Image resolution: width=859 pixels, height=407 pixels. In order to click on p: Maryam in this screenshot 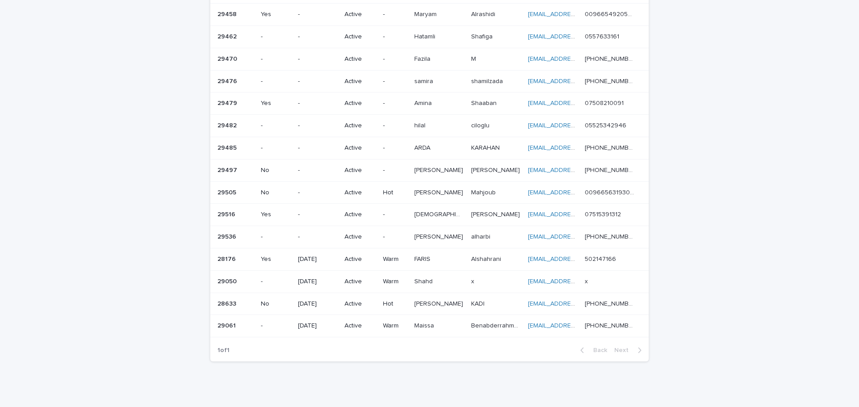, I will do `click(426, 13)`.